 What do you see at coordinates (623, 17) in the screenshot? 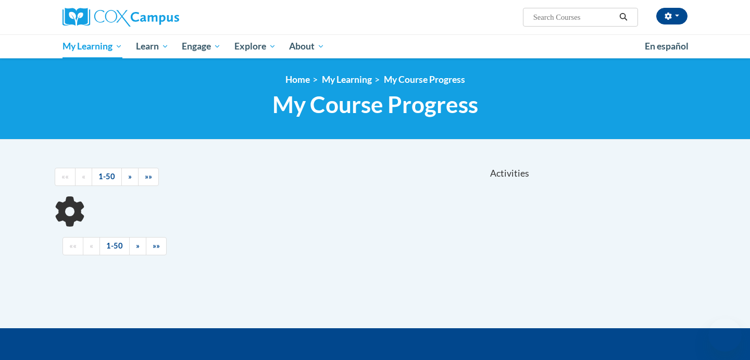
I see `button: Search` at bounding box center [623, 17].